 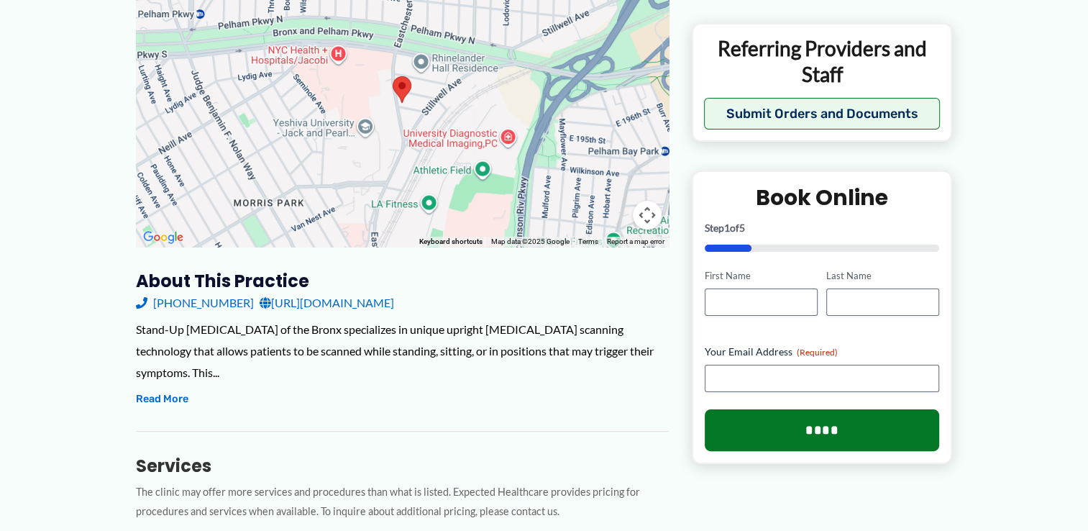 I want to click on a: Terms (opens in new tab), so click(x=588, y=241).